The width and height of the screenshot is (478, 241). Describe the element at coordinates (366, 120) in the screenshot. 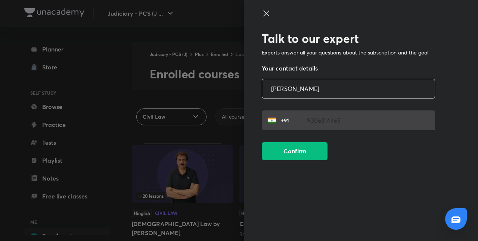

I see `input: Enter your mobile number` at that location.